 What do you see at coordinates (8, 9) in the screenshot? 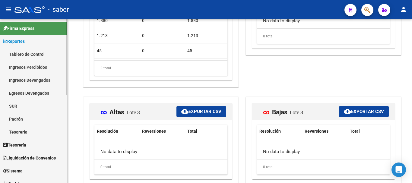
I see `mat-icon: menu` at bounding box center [8, 9].